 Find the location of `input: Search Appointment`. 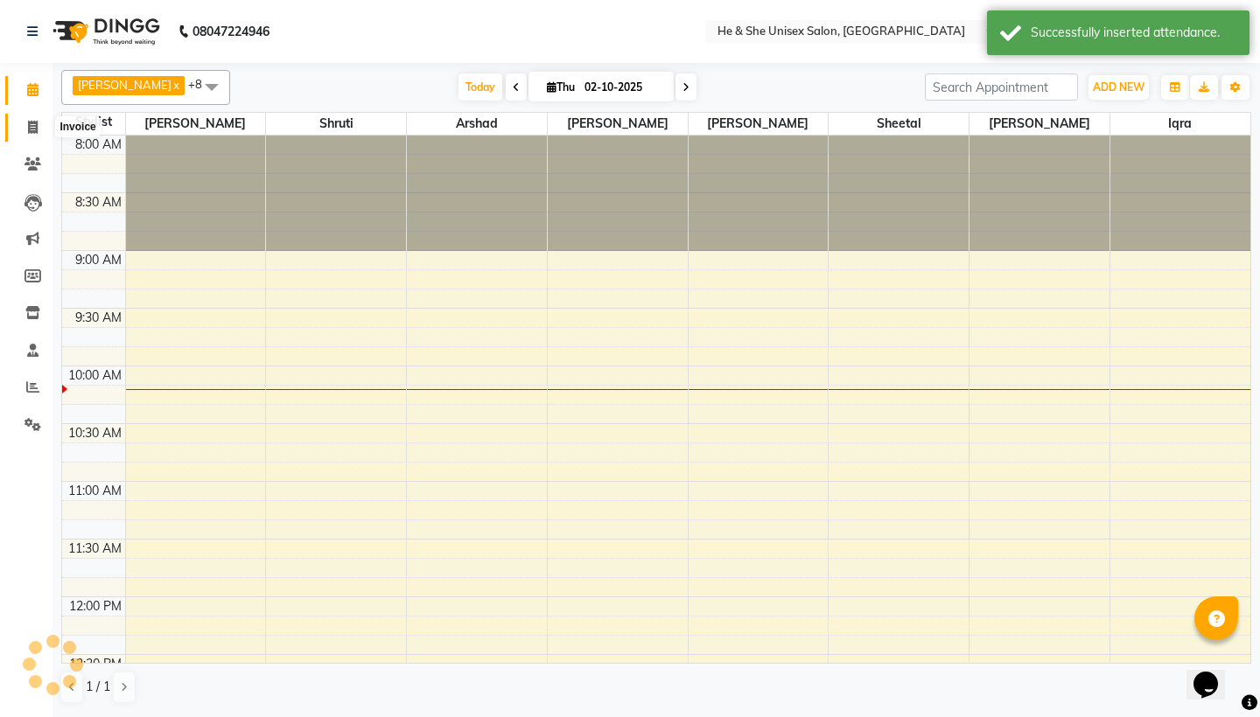

input: Search Appointment is located at coordinates (1001, 87).